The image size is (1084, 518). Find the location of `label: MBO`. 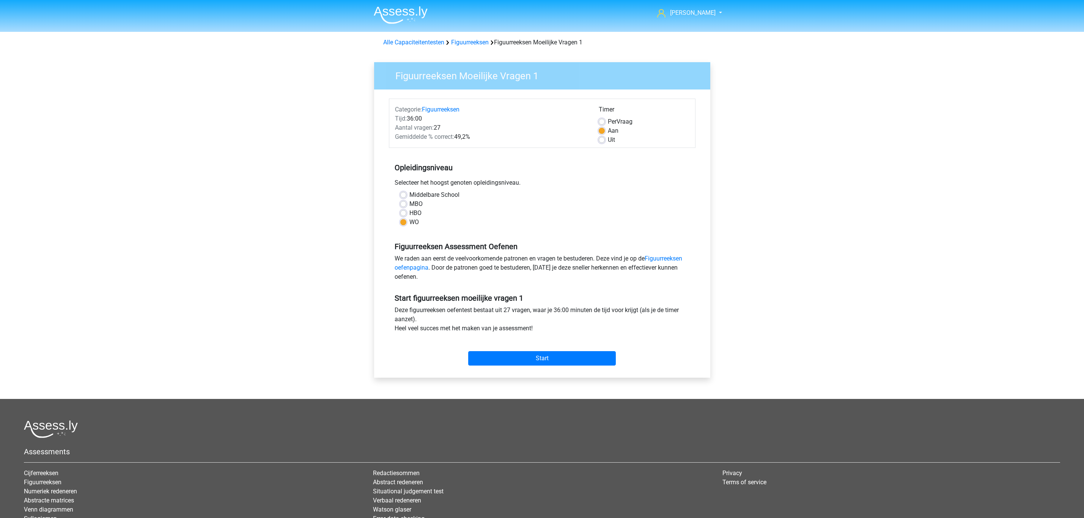

label: MBO is located at coordinates (416, 204).